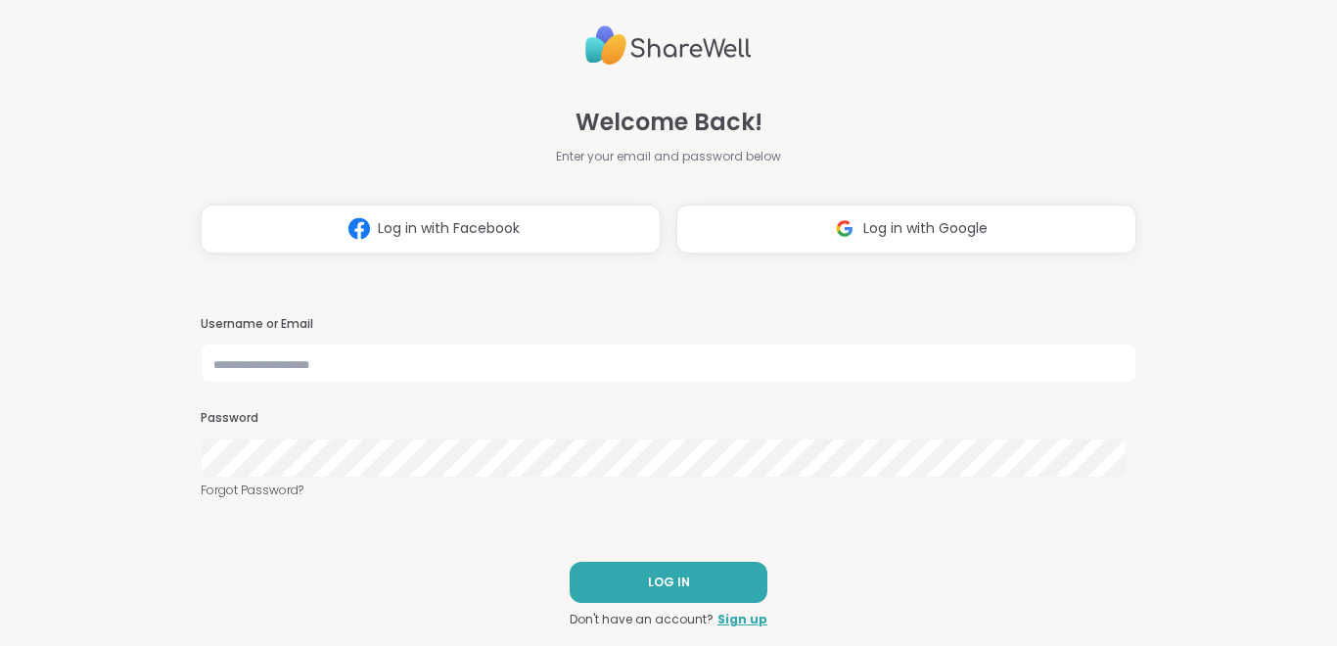  What do you see at coordinates (669, 418) in the screenshot?
I see `h3: Password` at bounding box center [669, 418].